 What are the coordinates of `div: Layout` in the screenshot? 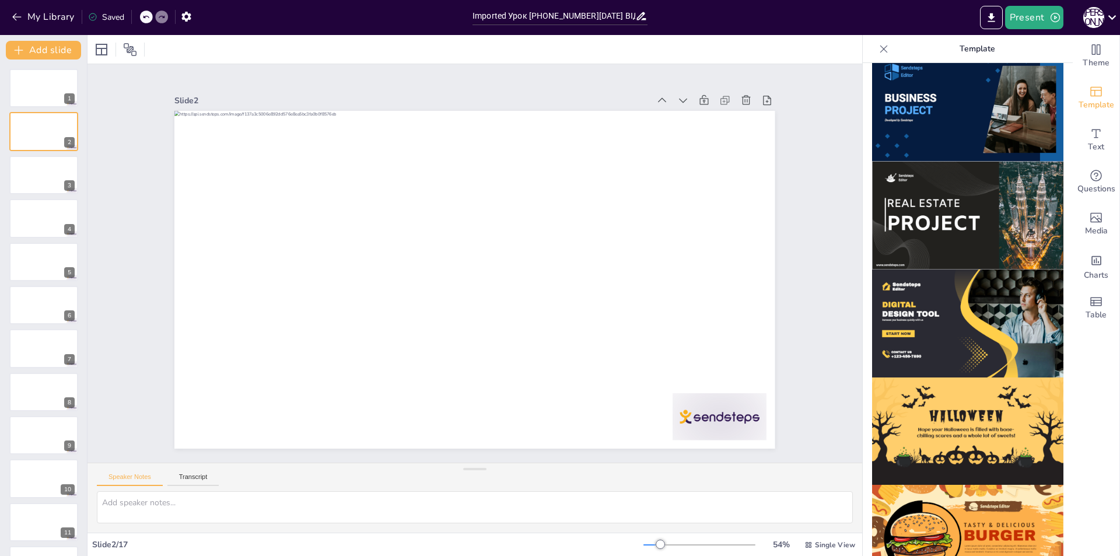 It's located at (101, 50).